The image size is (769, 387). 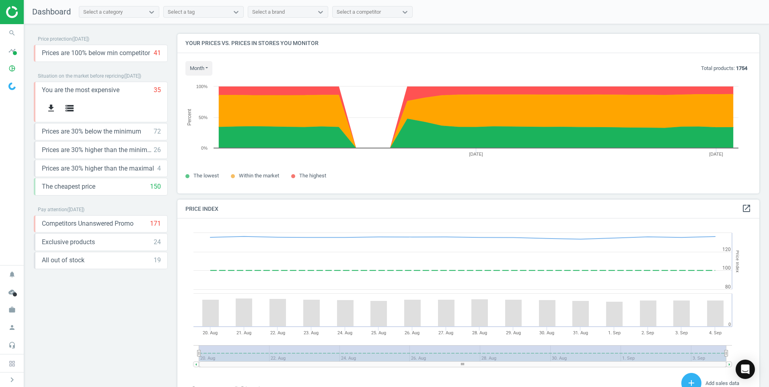 I want to click on span: Price protection, so click(x=55, y=39).